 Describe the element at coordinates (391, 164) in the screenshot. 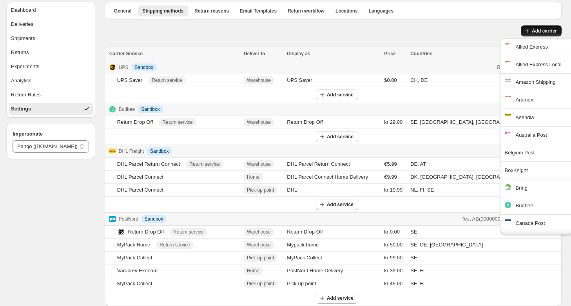

I see `span: €5.99` at that location.